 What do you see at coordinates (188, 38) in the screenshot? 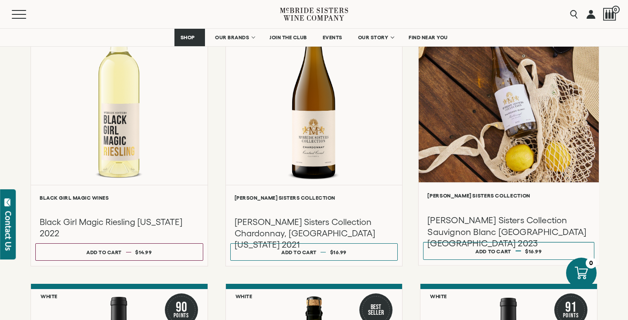
I see `span: SHOP` at bounding box center [188, 38].